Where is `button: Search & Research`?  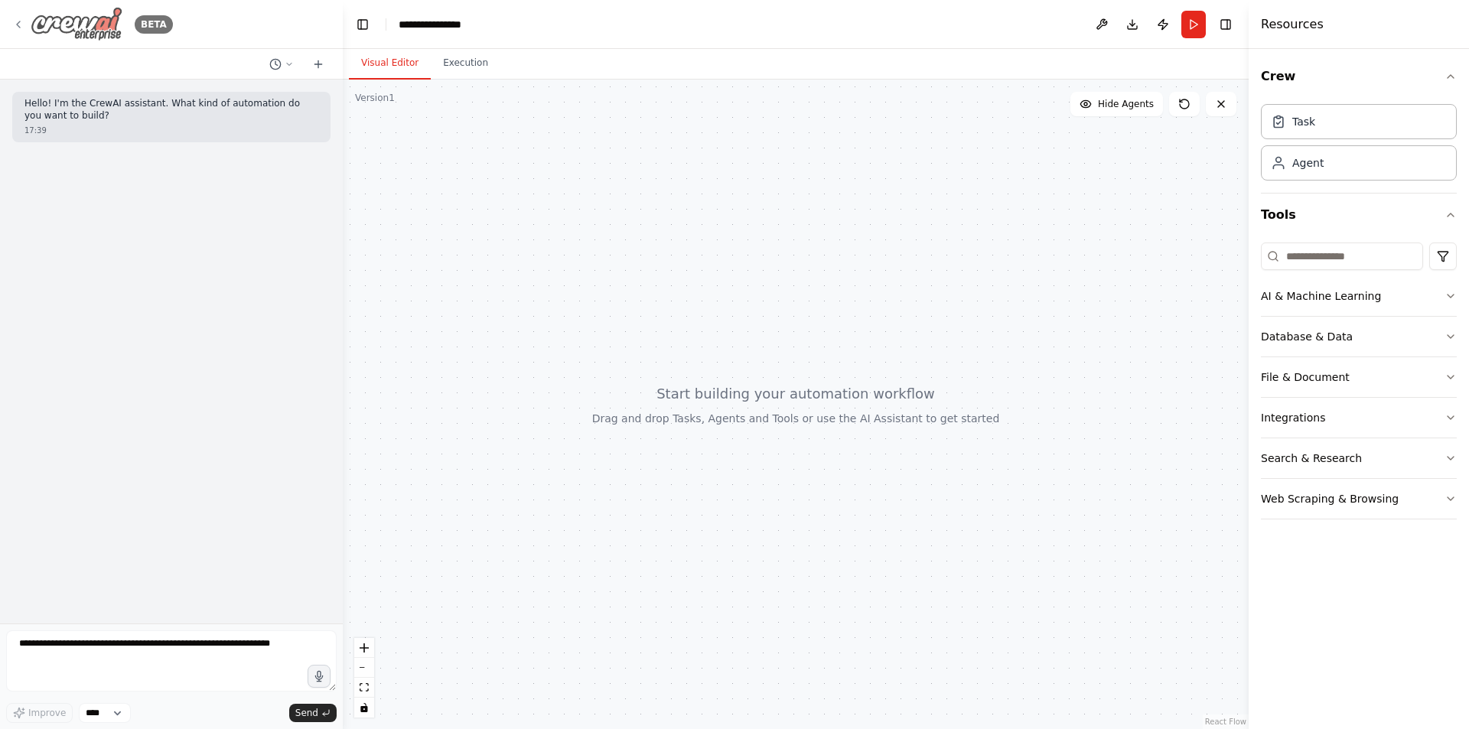
button: Search & Research is located at coordinates (1359, 458).